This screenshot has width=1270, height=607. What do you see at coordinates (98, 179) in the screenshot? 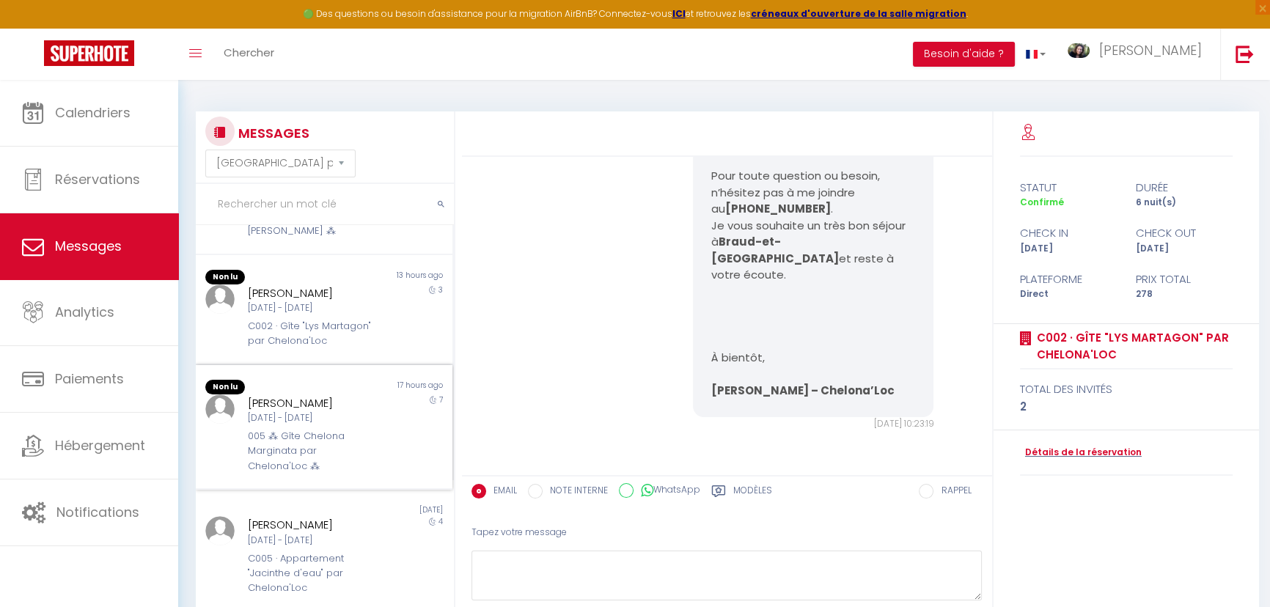
I see `span: Réservations` at bounding box center [98, 179].